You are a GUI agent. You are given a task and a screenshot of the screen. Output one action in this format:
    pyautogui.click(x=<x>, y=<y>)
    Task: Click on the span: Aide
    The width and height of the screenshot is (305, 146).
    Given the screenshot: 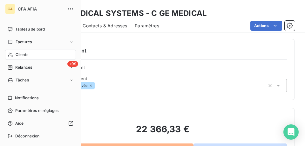 What is the action you would take?
    pyautogui.click(x=19, y=123)
    